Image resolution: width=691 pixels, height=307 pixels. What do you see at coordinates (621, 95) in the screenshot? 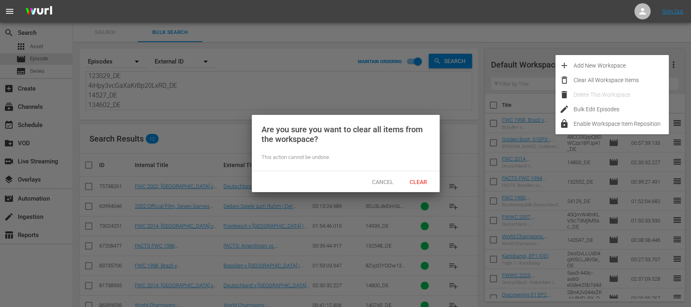
I see `div: Delete This Workspace` at bounding box center [621, 95].